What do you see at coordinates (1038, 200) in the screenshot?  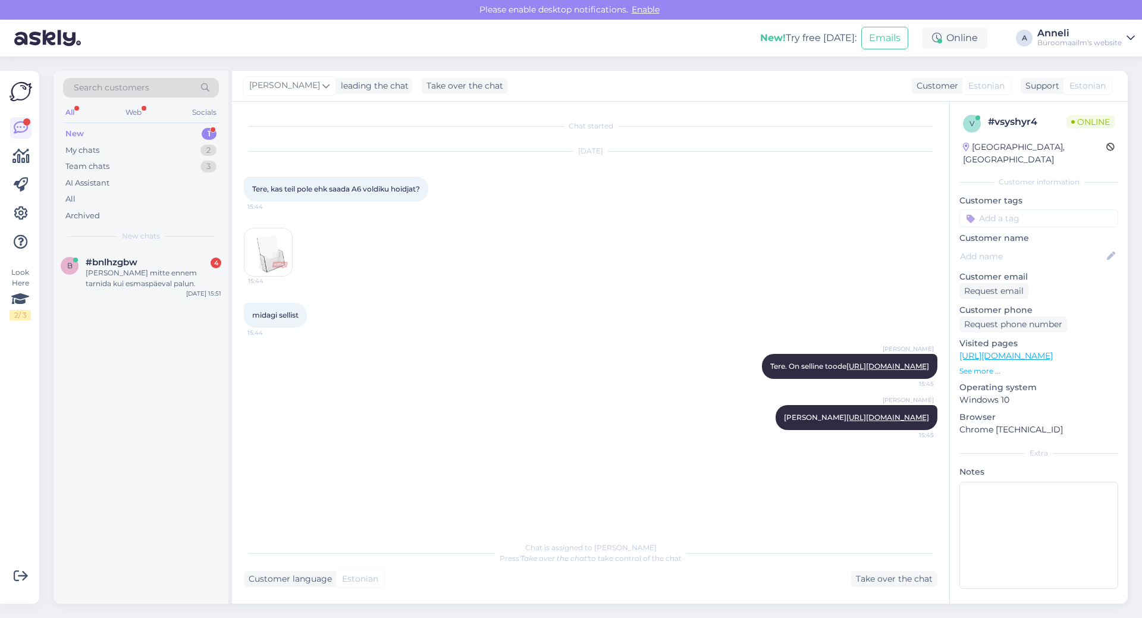 I see `p: Customer tags` at bounding box center [1038, 200].